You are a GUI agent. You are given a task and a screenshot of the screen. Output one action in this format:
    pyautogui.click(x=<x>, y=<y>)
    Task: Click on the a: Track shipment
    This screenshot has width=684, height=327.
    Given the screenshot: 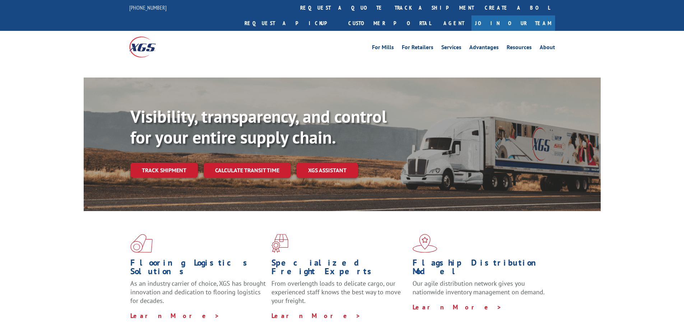 What is the action you would take?
    pyautogui.click(x=164, y=170)
    